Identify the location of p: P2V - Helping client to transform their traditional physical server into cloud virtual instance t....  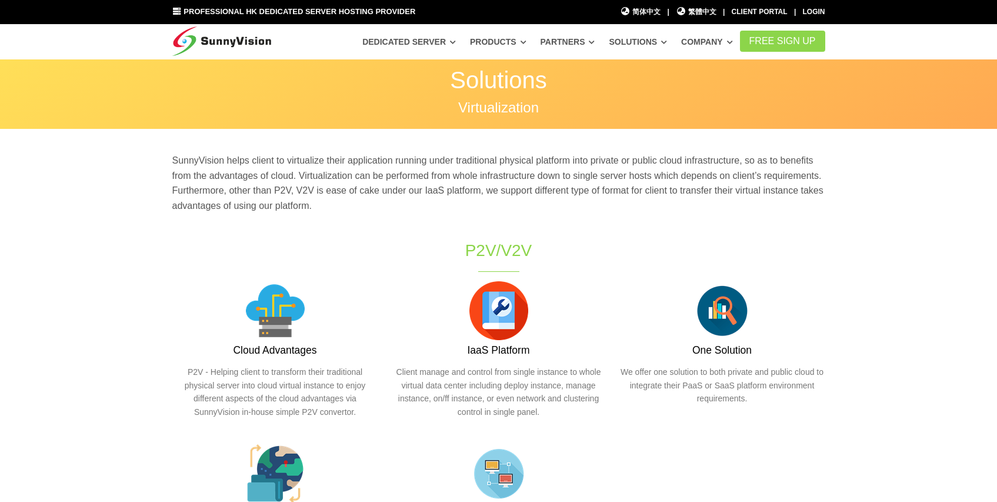
(275, 392).